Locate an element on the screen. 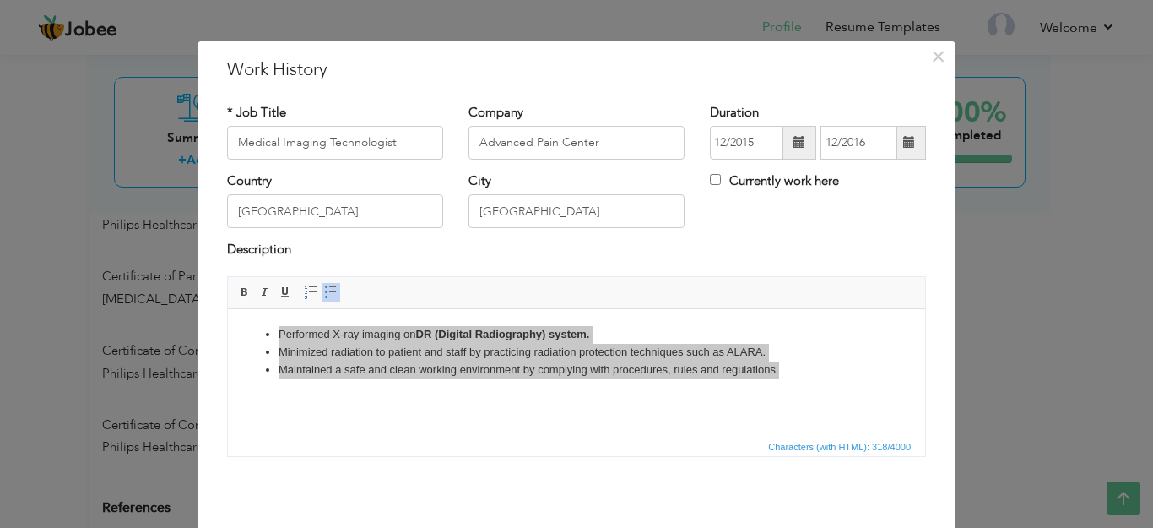  label: Country is located at coordinates (249, 181).